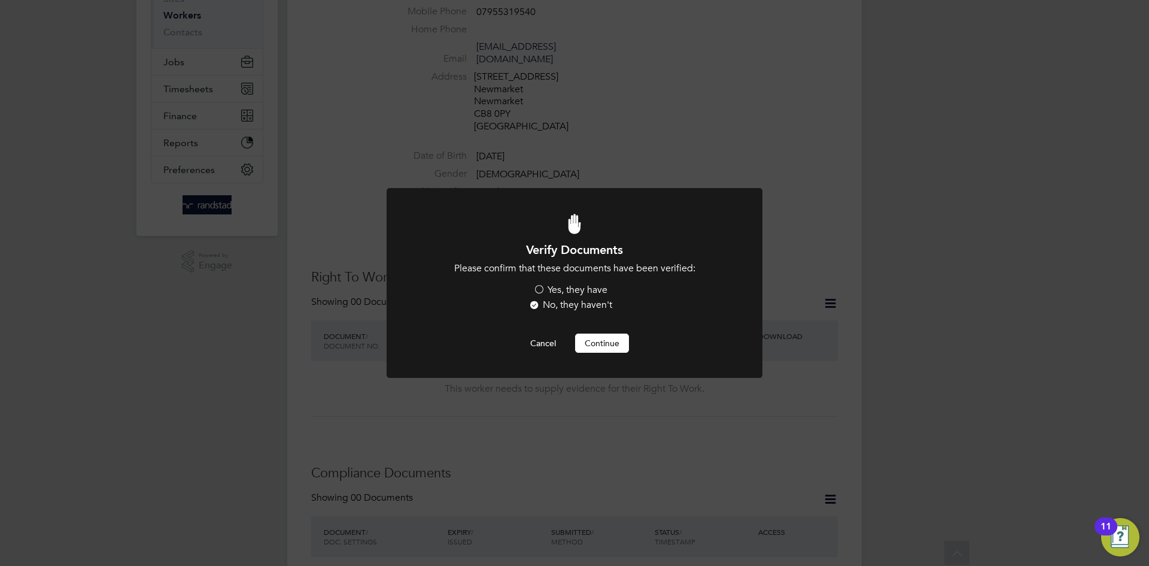  I want to click on label: No, they haven't, so click(570, 305).